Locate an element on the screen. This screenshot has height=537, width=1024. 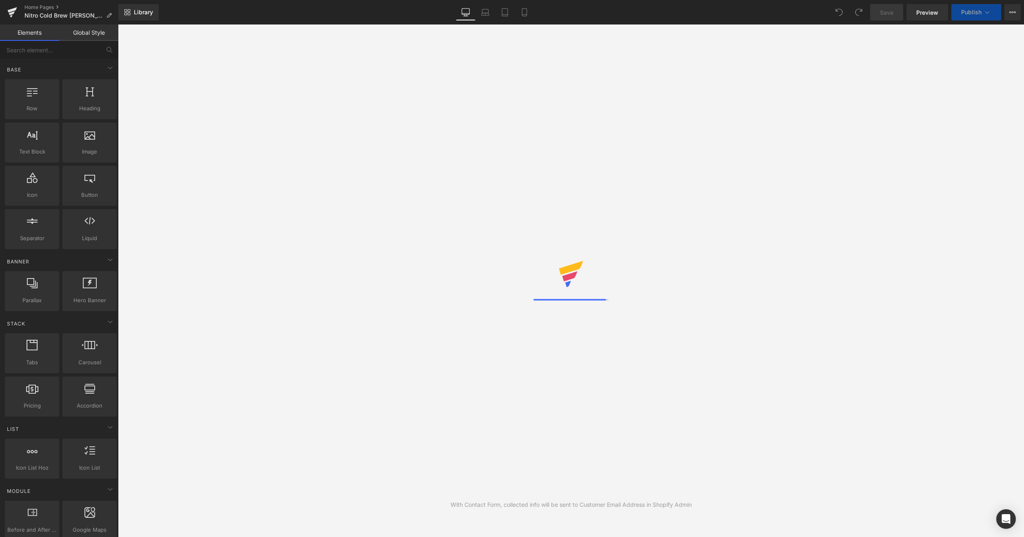
span: Stack is located at coordinates (16, 323).